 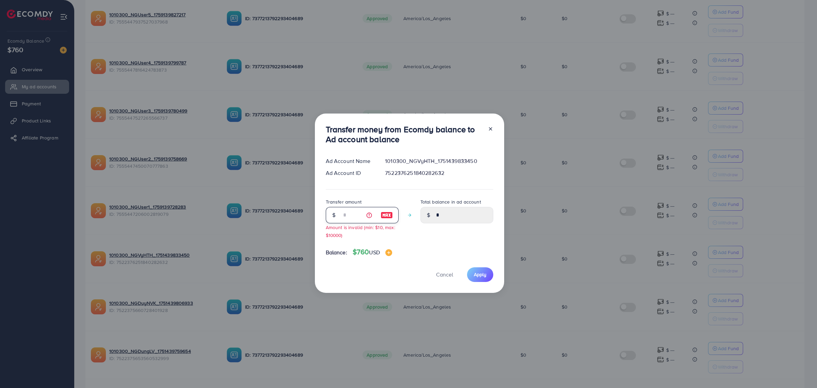 What do you see at coordinates (480, 274) in the screenshot?
I see `button: Apply` at bounding box center [480, 274].